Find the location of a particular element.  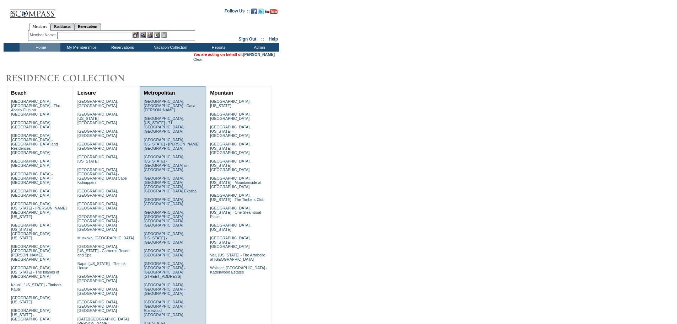

img: b_edit.gif is located at coordinates (135, 35).